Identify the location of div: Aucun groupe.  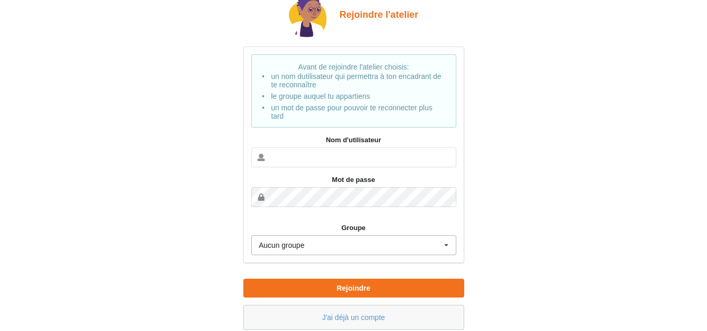
(281, 245).